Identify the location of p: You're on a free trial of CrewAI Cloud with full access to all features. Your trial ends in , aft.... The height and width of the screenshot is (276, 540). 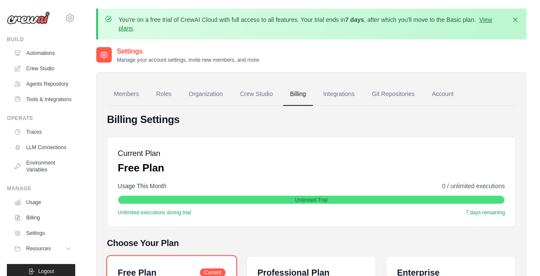
(312, 24).